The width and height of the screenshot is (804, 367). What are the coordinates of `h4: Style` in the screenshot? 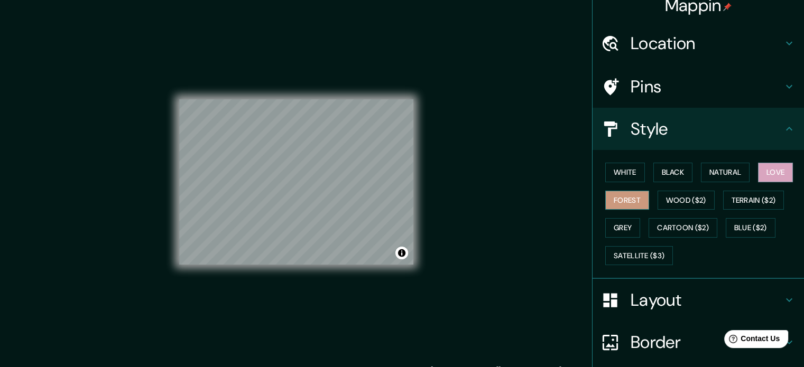 It's located at (707, 129).